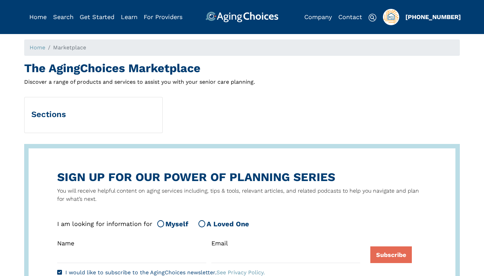 The image size is (484, 276). What do you see at coordinates (93, 114) in the screenshot?
I see `div: Sections` at bounding box center [93, 114].